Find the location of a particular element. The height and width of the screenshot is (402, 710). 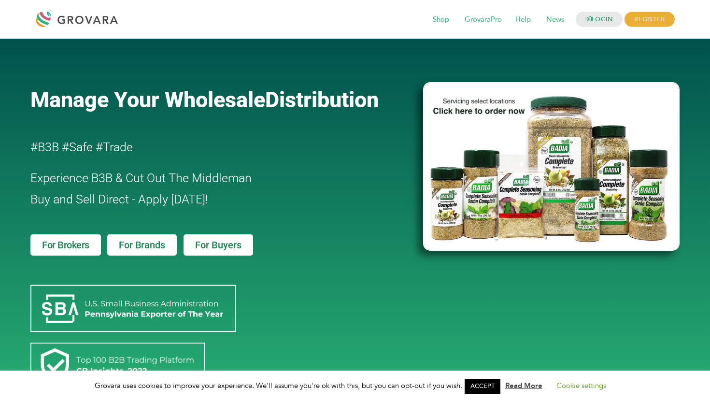

h2: #B3B #Safe #Trade is located at coordinates (199, 147).